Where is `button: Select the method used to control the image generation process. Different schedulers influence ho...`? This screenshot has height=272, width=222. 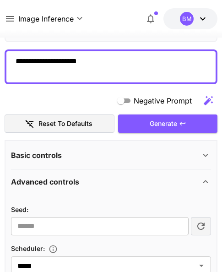
button: Select the method used to control the image generation process. Different schedulers influence ho... is located at coordinates (53, 249).